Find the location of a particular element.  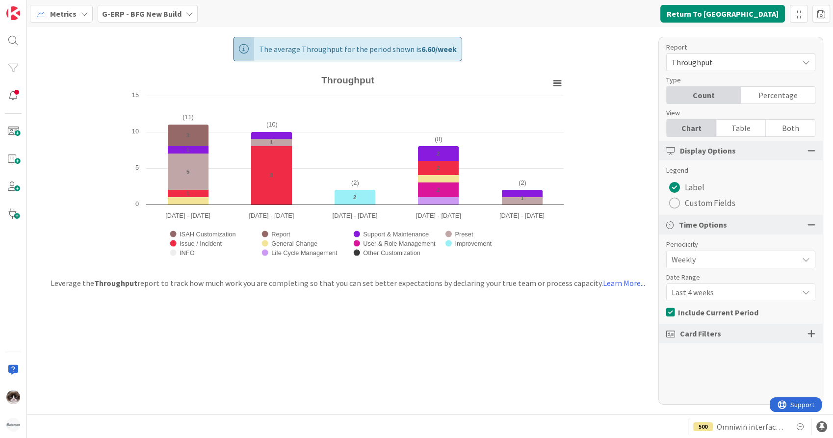

text: Throughput is located at coordinates (348, 80).